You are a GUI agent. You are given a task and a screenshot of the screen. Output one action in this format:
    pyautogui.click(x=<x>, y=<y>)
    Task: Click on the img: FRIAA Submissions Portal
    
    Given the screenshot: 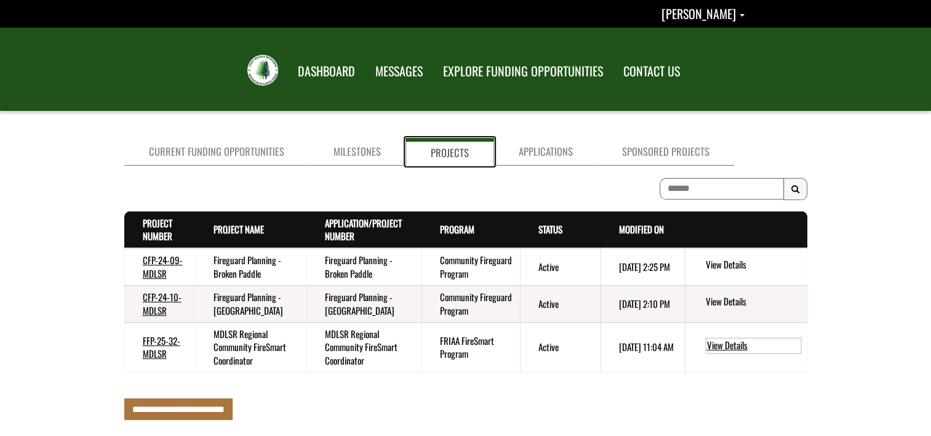 What is the action you would take?
    pyautogui.click(x=263, y=70)
    